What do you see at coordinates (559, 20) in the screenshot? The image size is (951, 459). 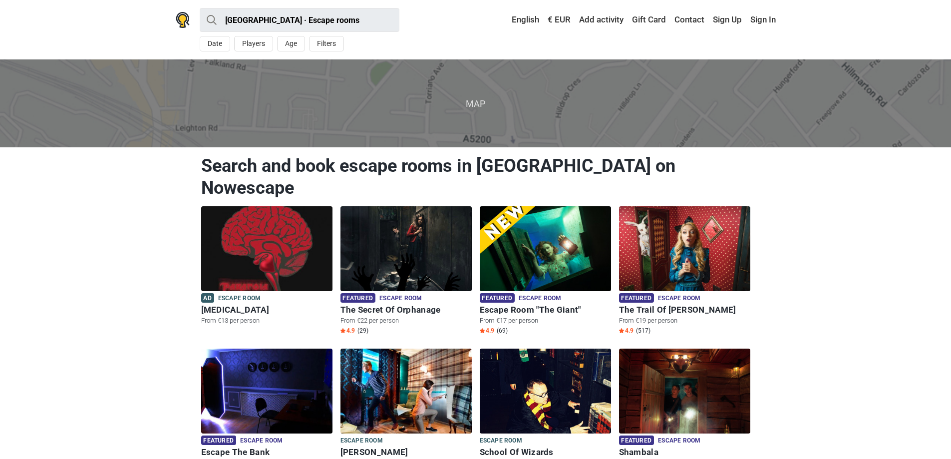 I see `a: € EUR` at bounding box center [559, 20].